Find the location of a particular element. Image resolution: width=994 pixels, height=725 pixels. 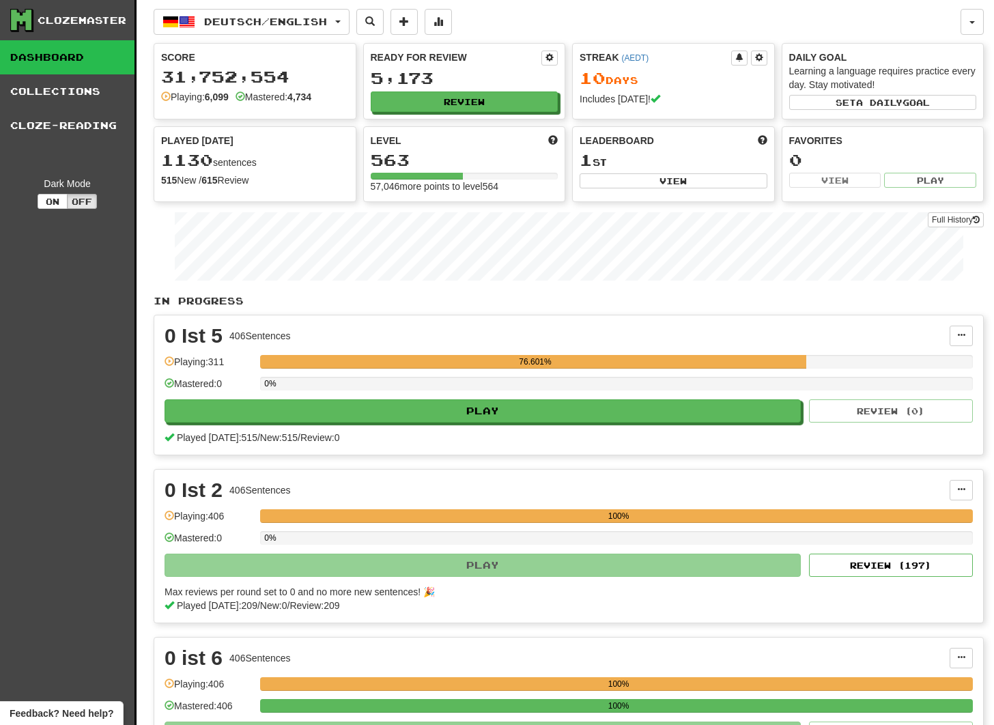

div: 0 Ist 2 is located at coordinates (193, 490).